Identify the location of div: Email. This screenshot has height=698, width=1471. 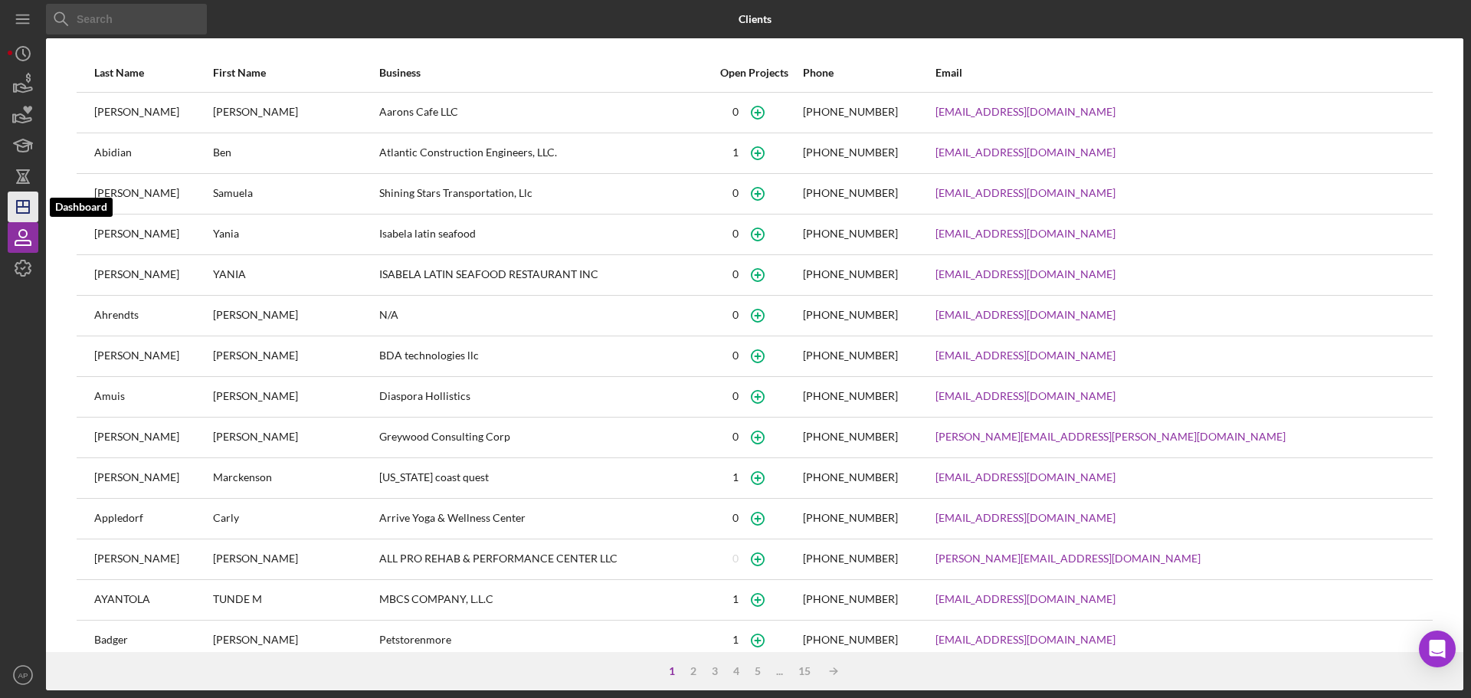
(1175, 73).